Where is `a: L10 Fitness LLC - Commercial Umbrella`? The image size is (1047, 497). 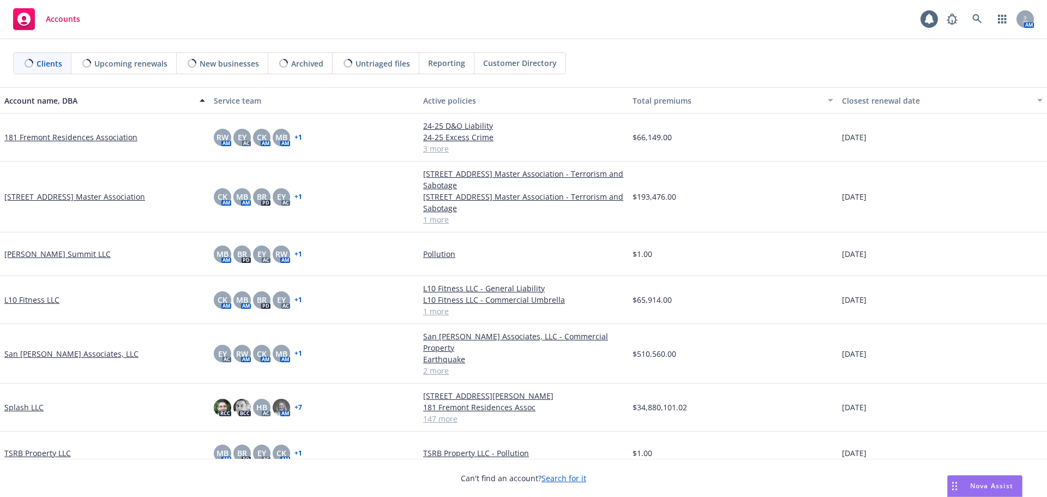
a: L10 Fitness LLC - Commercial Umbrella is located at coordinates (524, 299).